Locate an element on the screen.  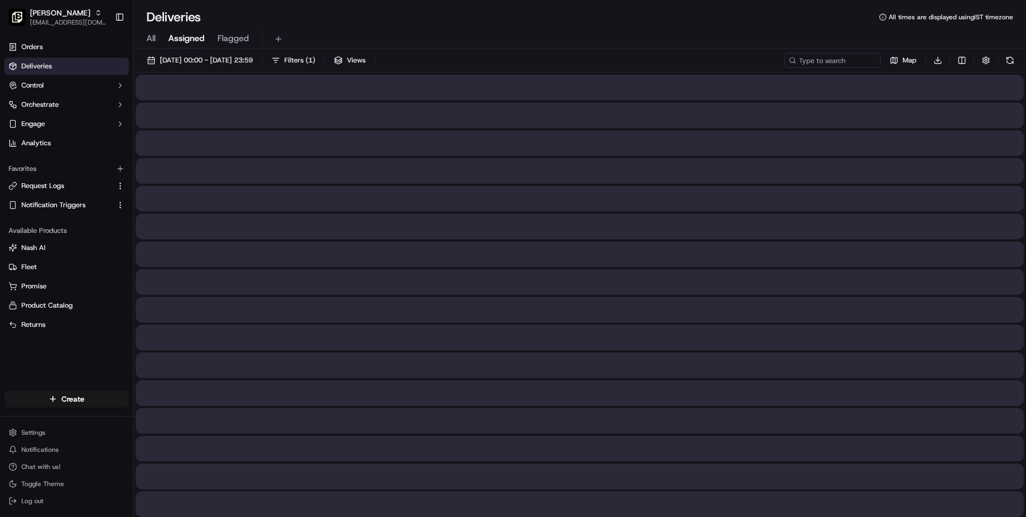
span: All times are displayed using IST timezone is located at coordinates (950, 17).